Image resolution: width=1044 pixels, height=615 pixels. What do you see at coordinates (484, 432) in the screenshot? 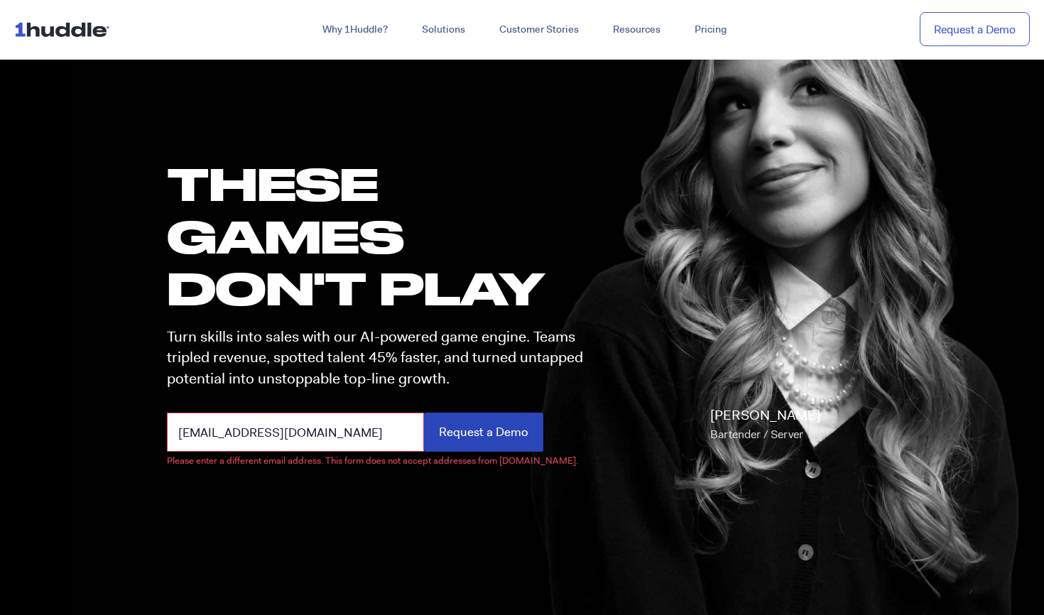
I see `input: Request a Demo` at bounding box center [484, 432].